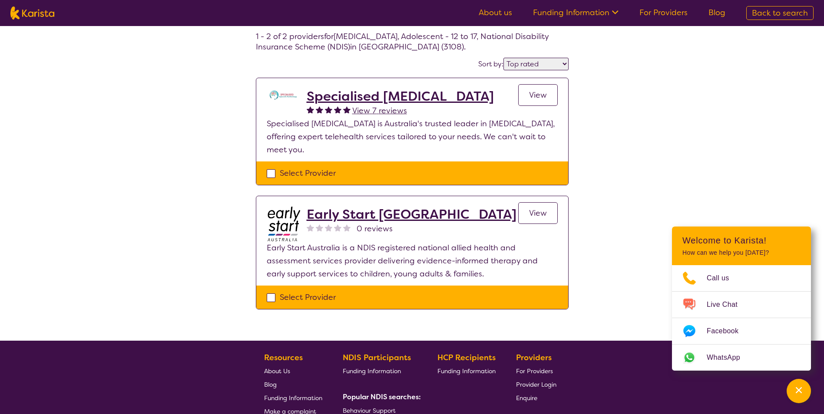 This screenshot has height=414, width=824. What do you see at coordinates (374, 229) in the screenshot?
I see `span: 0 reviews` at bounding box center [374, 229].